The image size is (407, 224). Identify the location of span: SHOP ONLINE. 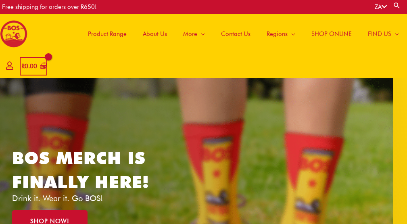
(331, 34).